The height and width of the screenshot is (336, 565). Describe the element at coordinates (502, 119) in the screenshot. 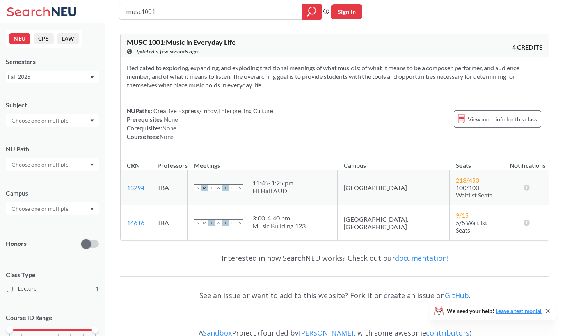

I see `span: View more info for this class` at that location.